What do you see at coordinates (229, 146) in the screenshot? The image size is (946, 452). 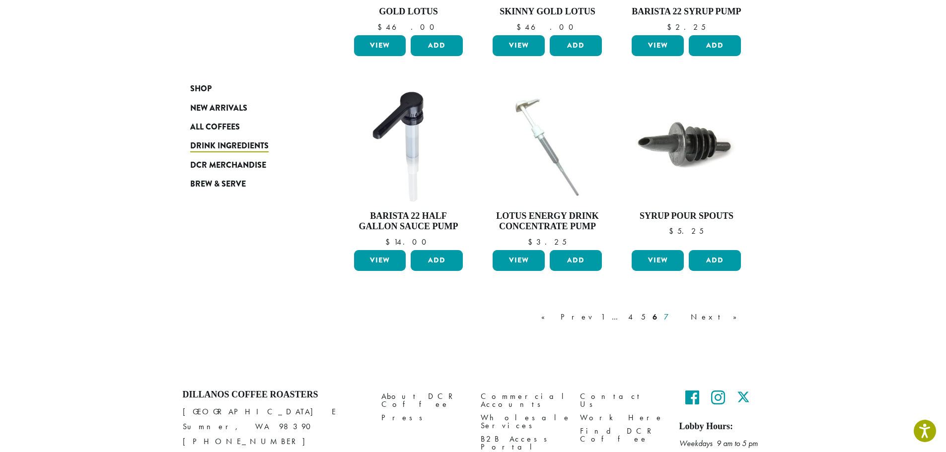 I see `span: Drink Ingredients` at bounding box center [229, 146].